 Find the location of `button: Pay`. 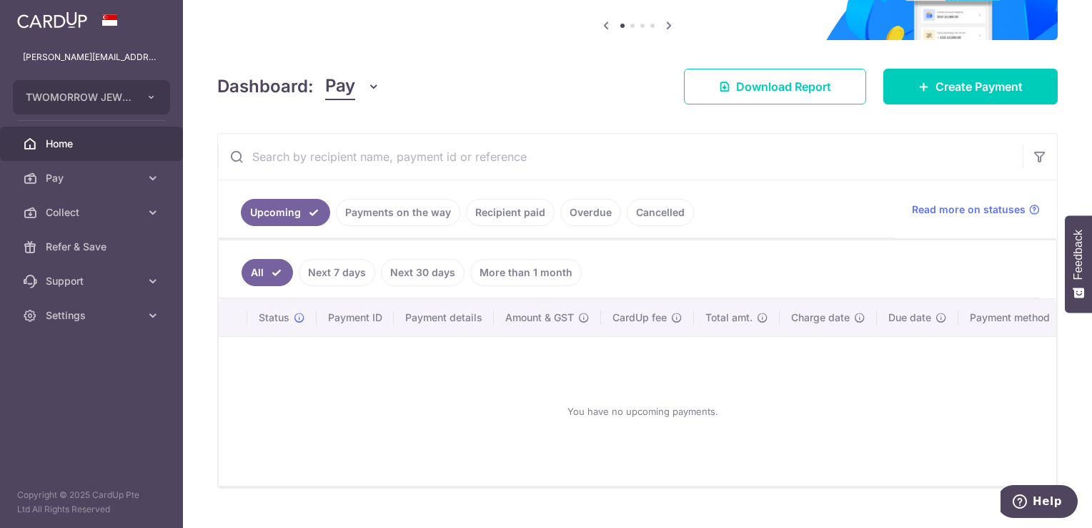

button: Pay is located at coordinates (352, 87).